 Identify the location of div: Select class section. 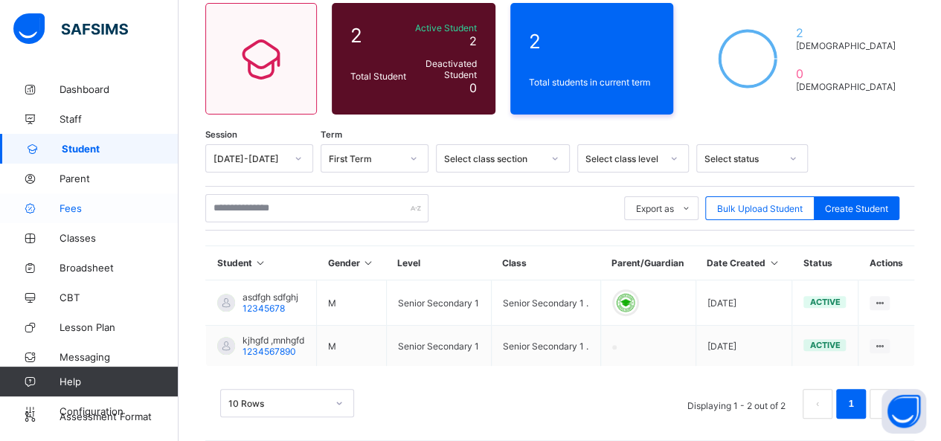
(493, 158).